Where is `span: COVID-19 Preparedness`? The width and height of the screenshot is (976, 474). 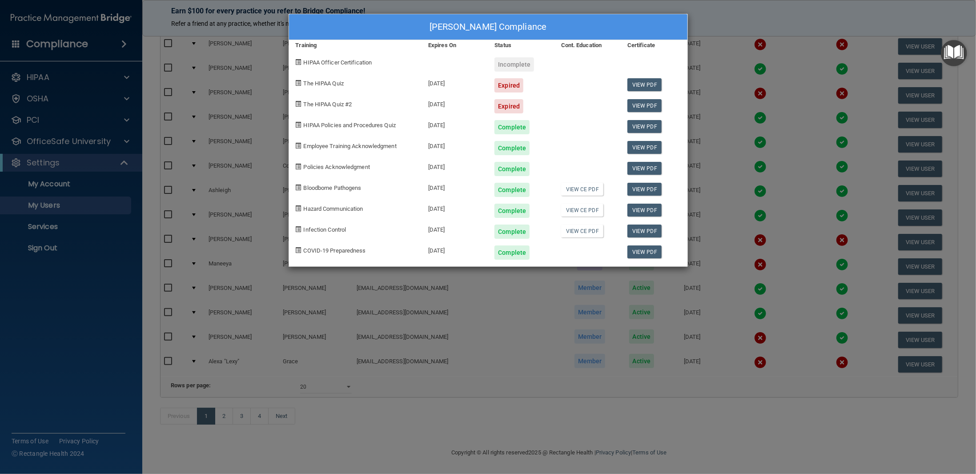
span: COVID-19 Preparedness is located at coordinates (335, 250).